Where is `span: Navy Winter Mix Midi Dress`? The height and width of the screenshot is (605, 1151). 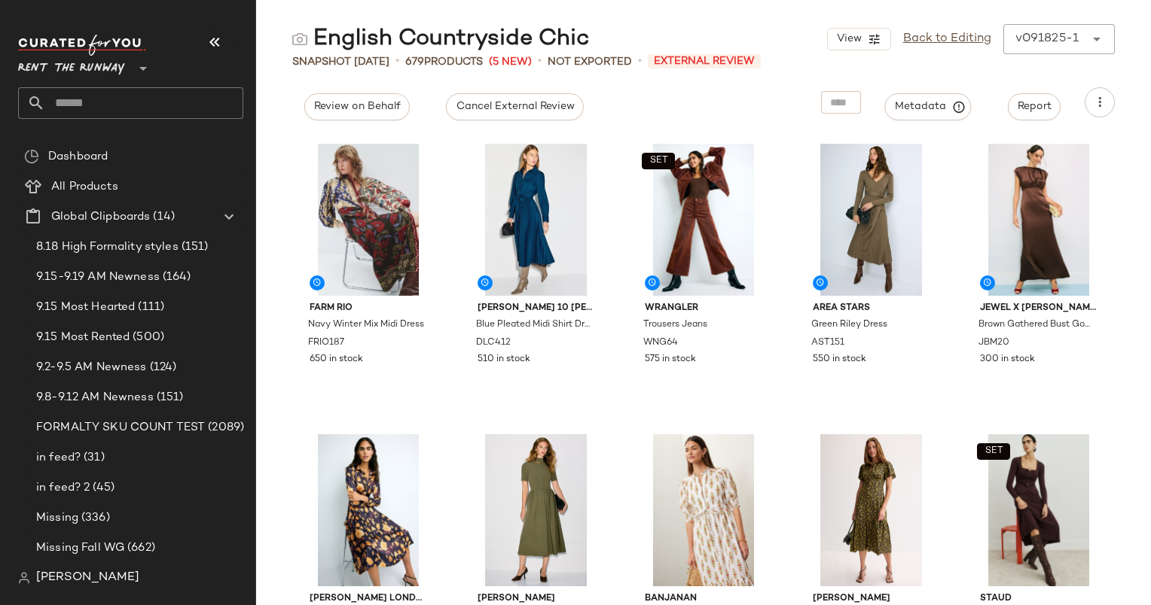 span: Navy Winter Mix Midi Dress is located at coordinates (366, 325).